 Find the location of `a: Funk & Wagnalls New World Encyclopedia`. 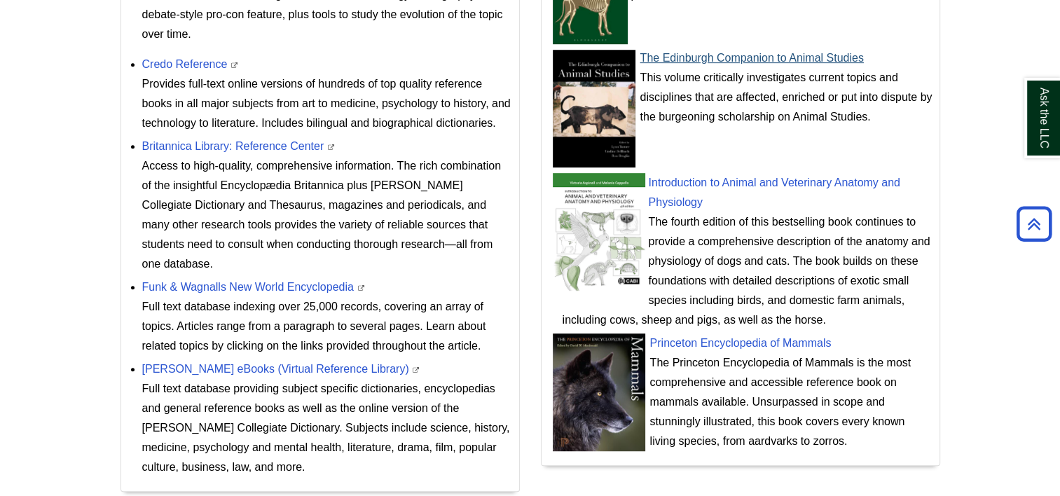

a: Funk & Wagnalls New World Encyclopedia is located at coordinates (248, 287).